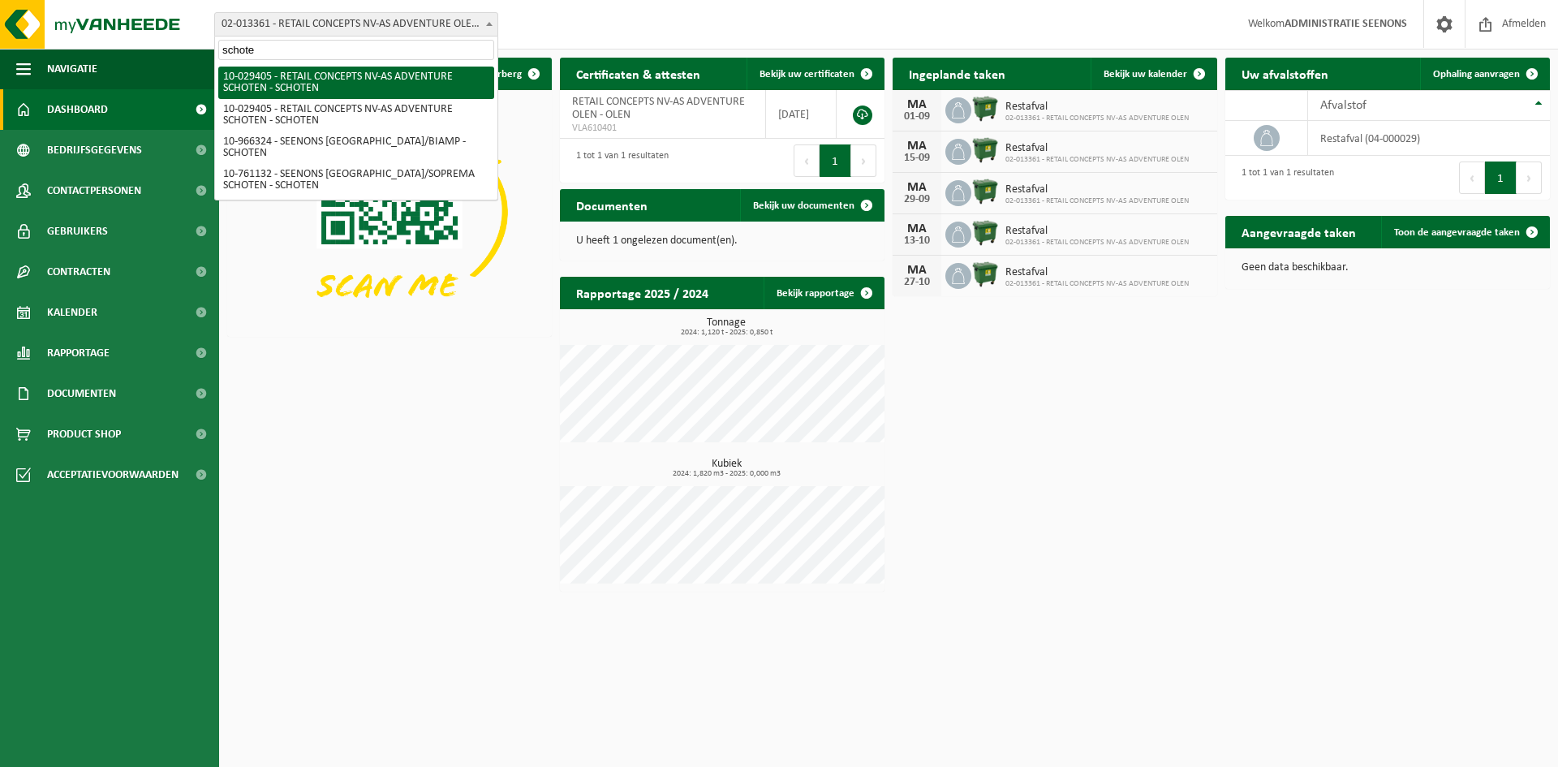 This screenshot has height=767, width=1558. What do you see at coordinates (1429, 138) in the screenshot?
I see `td: restafval (04-000029)` at bounding box center [1429, 138].